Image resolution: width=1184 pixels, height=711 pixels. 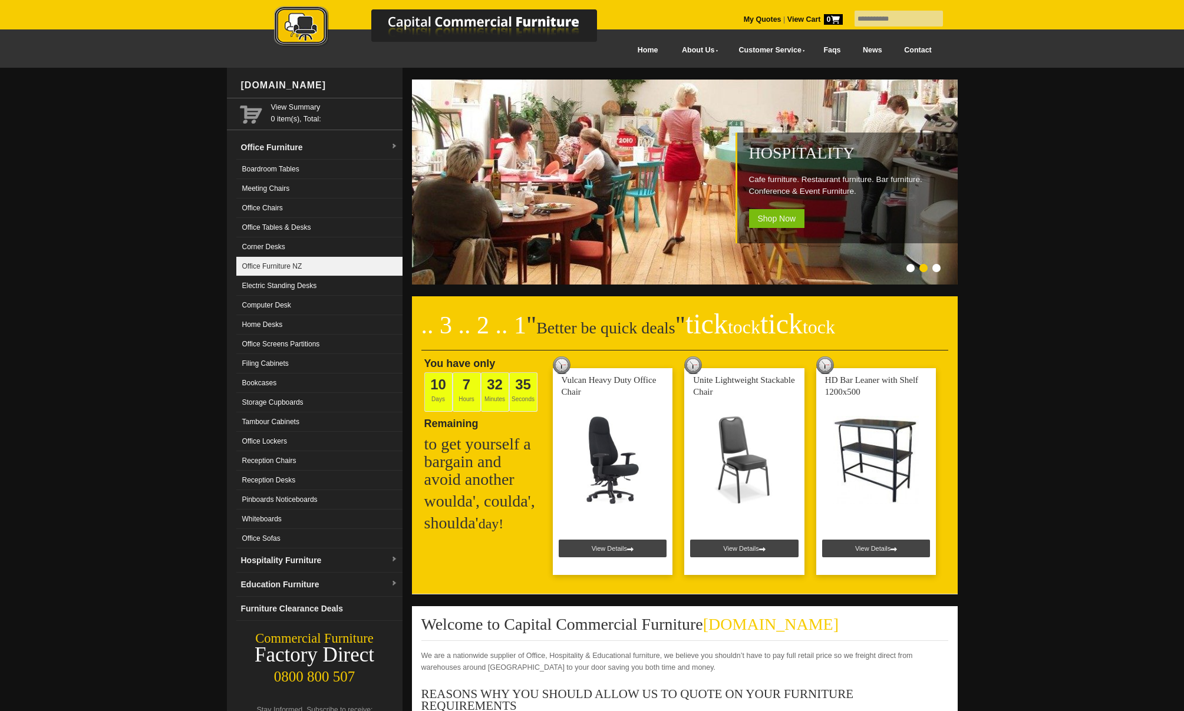 I want to click on strong: View Cart, so click(x=815, y=19).